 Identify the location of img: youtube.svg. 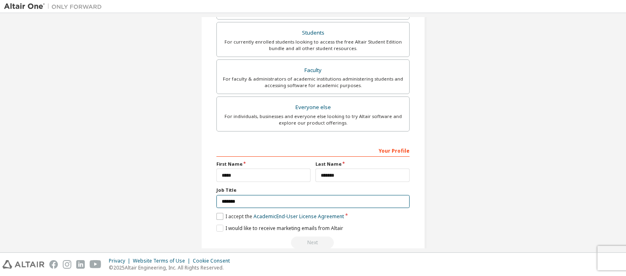
(95, 264).